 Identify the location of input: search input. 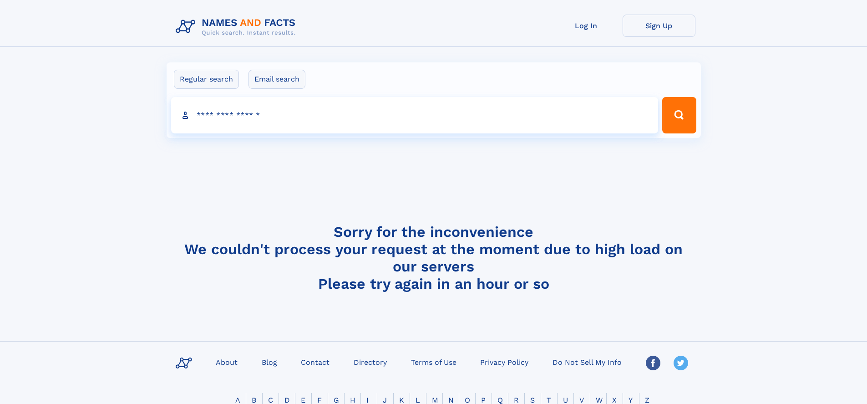
(415, 115).